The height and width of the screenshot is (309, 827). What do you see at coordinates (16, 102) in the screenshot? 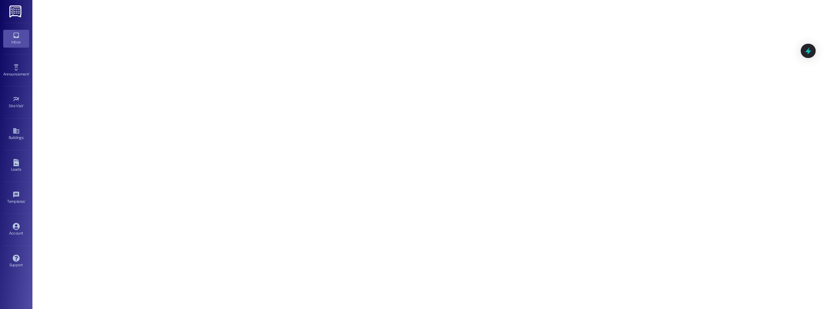
I see `a: Site Visit •` at bounding box center [16, 102].